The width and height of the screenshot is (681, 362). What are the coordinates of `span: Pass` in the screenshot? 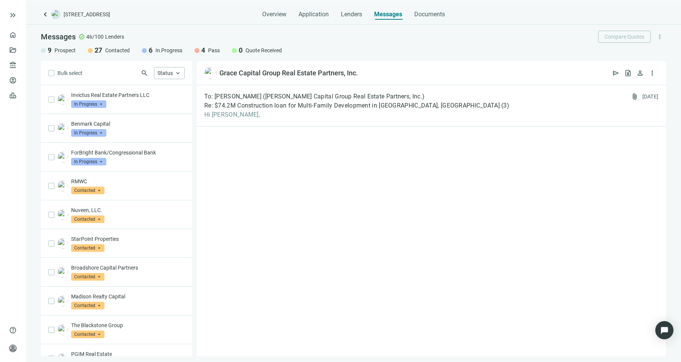 It's located at (214, 50).